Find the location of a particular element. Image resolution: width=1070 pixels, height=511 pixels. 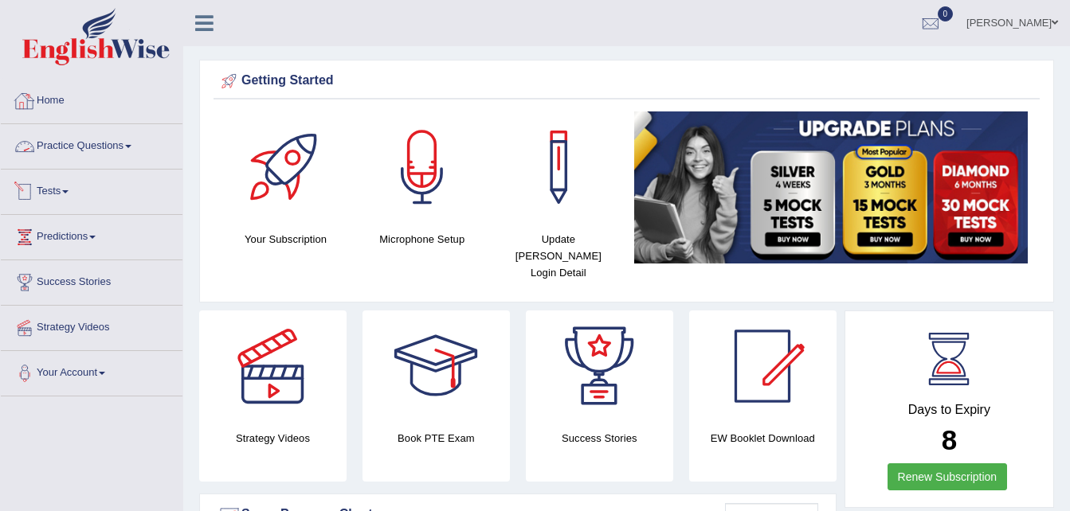

h4: Book PTE Exam is located at coordinates (436, 438).